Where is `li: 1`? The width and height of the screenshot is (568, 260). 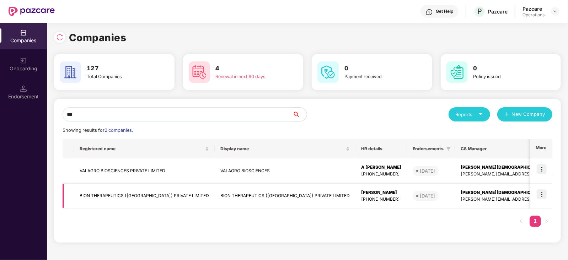
li: 1 is located at coordinates (535, 221).